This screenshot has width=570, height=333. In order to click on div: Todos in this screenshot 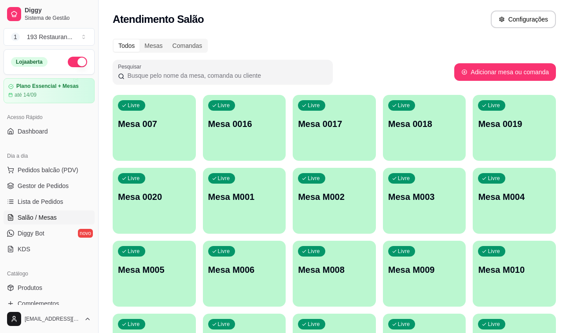, I will do `click(126, 46)`.